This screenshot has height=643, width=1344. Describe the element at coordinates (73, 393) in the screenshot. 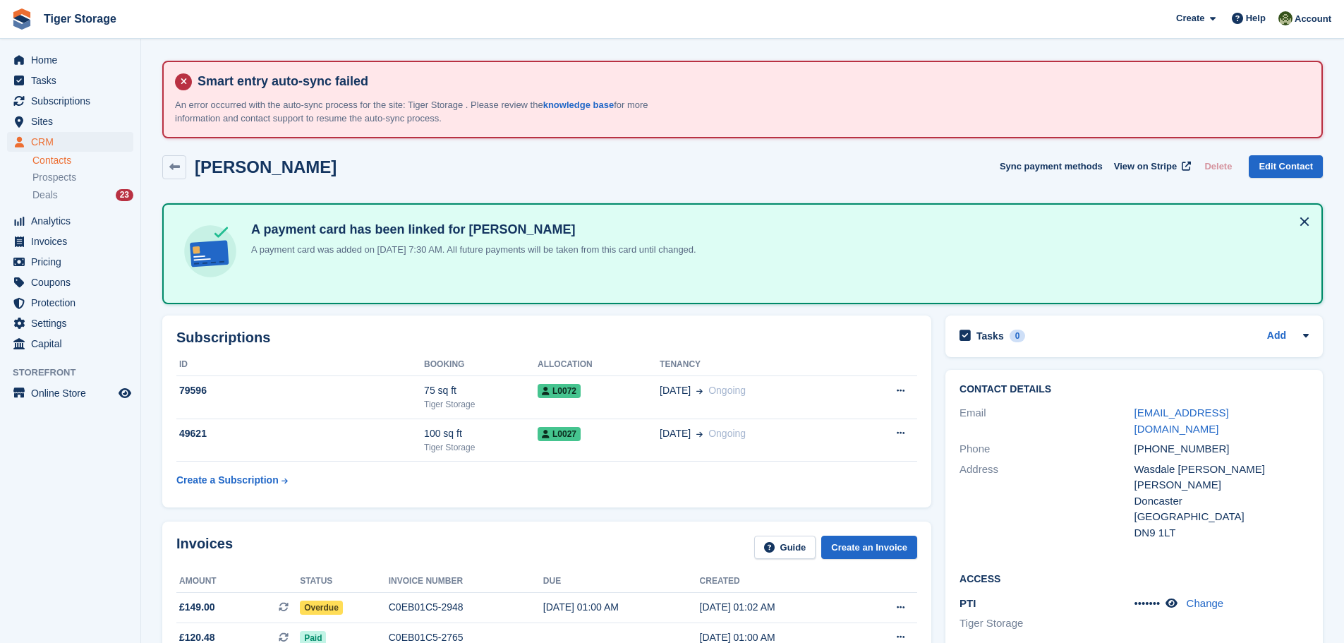

I see `span: Online Store` at that location.